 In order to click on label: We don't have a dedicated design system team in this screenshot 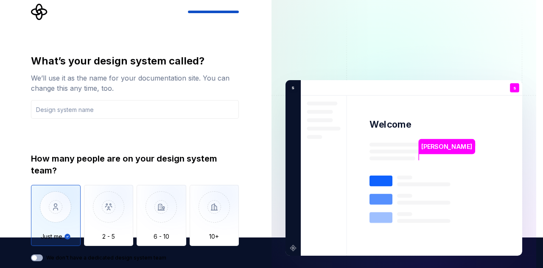, I will do `click(106, 258)`.